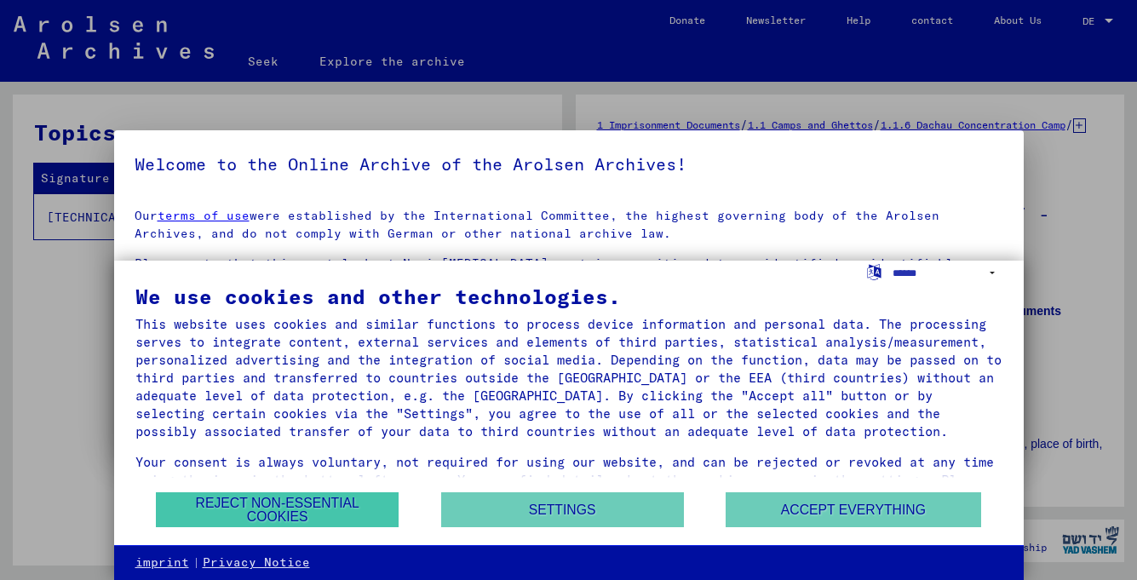  What do you see at coordinates (562, 509) in the screenshot?
I see `font: Settings` at bounding box center [562, 509].